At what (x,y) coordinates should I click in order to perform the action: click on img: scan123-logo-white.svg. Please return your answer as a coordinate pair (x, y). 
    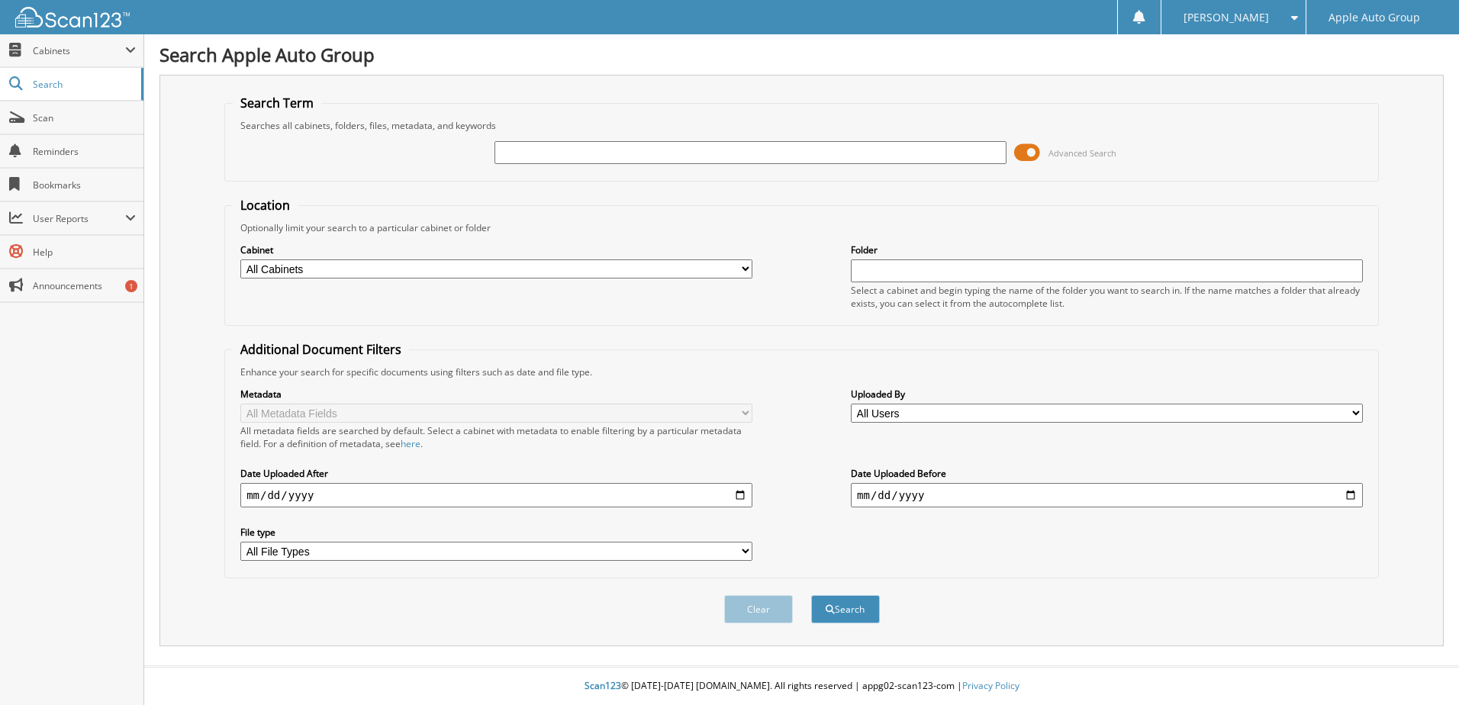
    Looking at the image, I should click on (73, 17).